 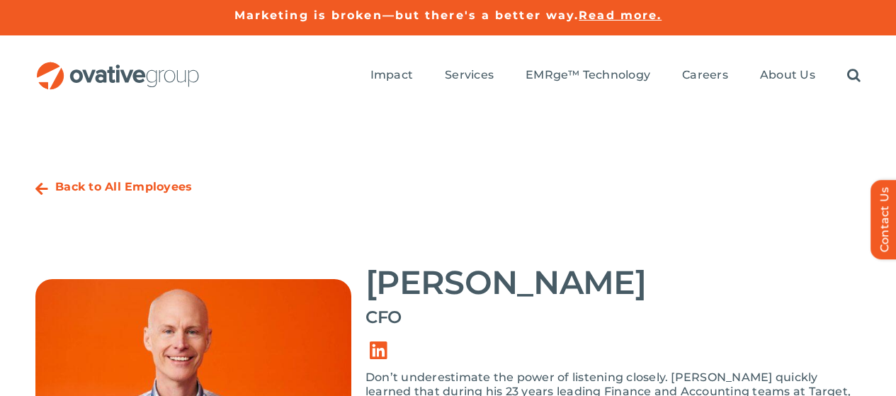 I want to click on span: Careers, so click(x=704, y=75).